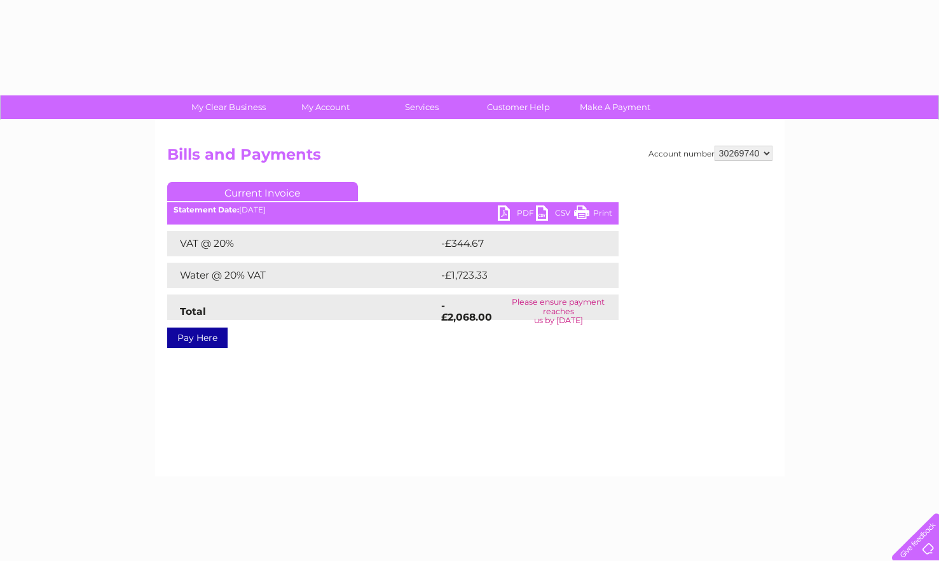 The width and height of the screenshot is (939, 561). What do you see at coordinates (710, 153) in the screenshot?
I see `div: Account number` at bounding box center [710, 153].